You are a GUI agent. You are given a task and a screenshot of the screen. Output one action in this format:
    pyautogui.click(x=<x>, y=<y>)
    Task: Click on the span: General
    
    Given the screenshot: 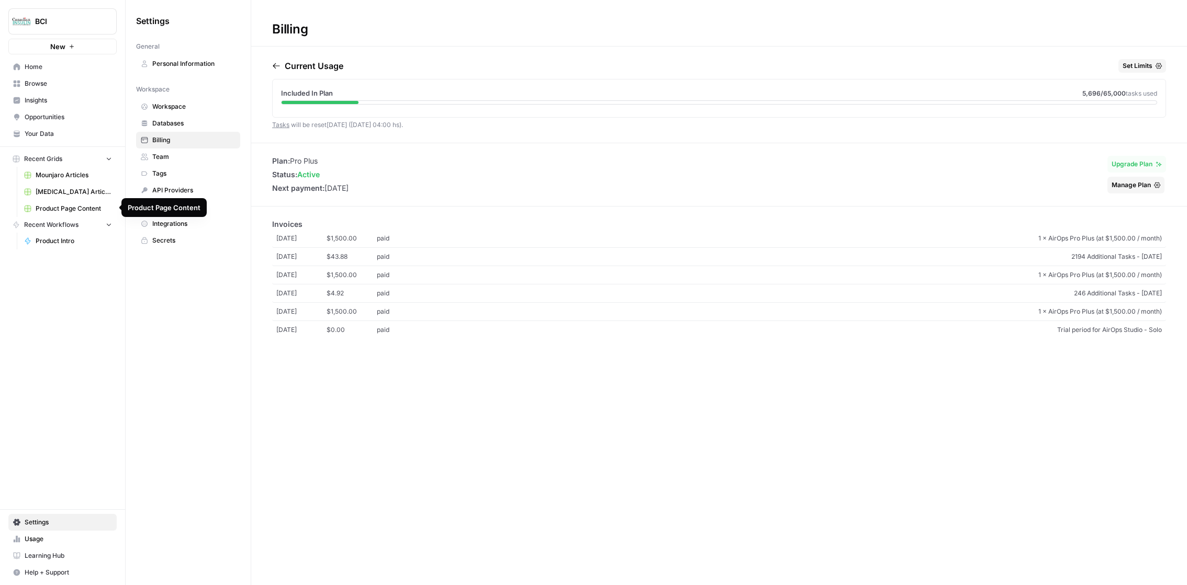 What is the action you would take?
    pyautogui.click(x=148, y=47)
    